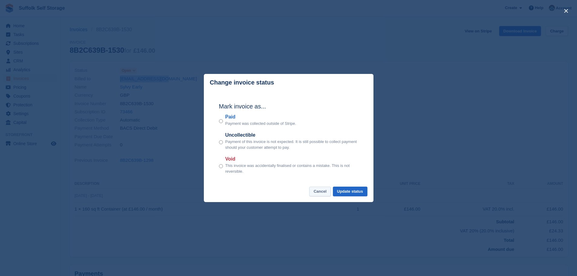  Describe the element at coordinates (261, 117) in the screenshot. I see `label: Paid` at that location.